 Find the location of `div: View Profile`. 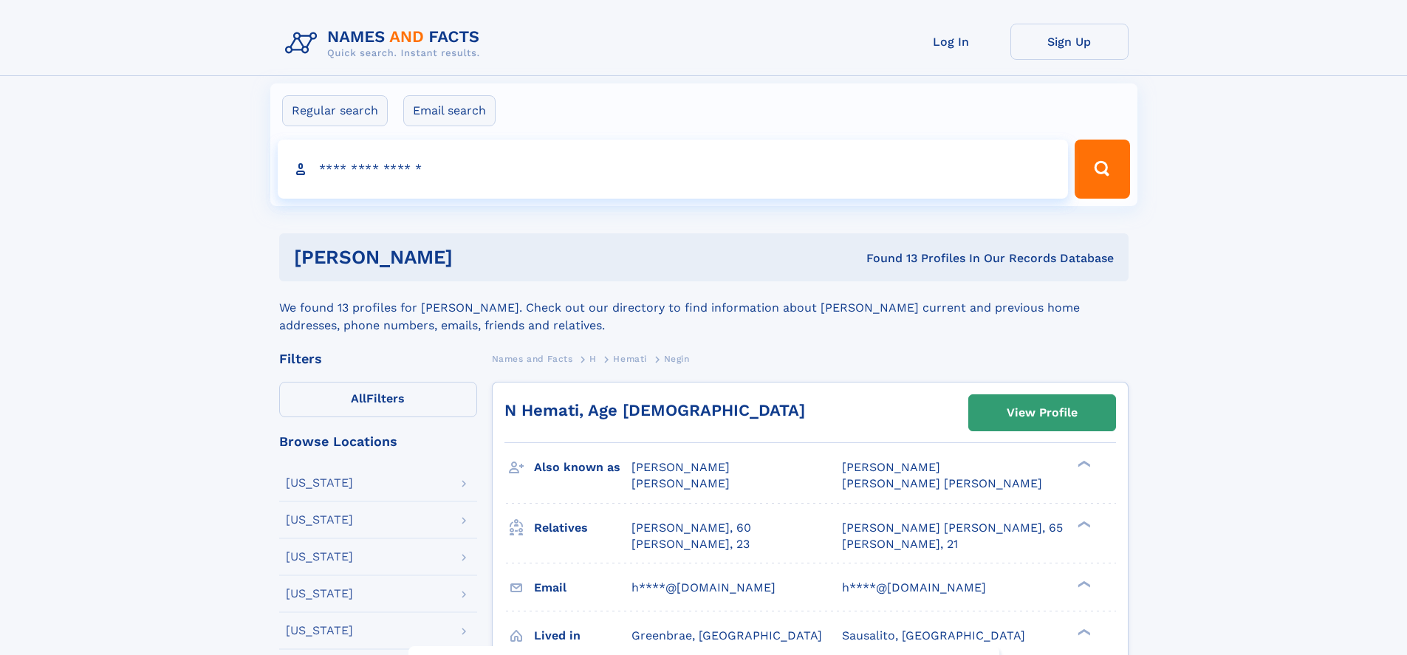

div: View Profile is located at coordinates (1042, 413).